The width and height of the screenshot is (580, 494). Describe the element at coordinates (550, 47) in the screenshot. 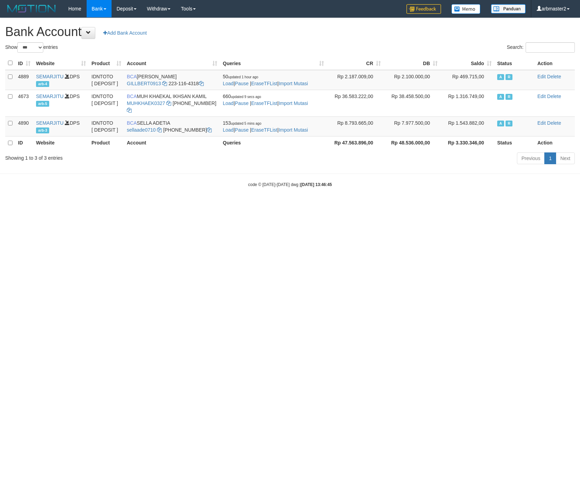

I see `input: Search:` at that location.